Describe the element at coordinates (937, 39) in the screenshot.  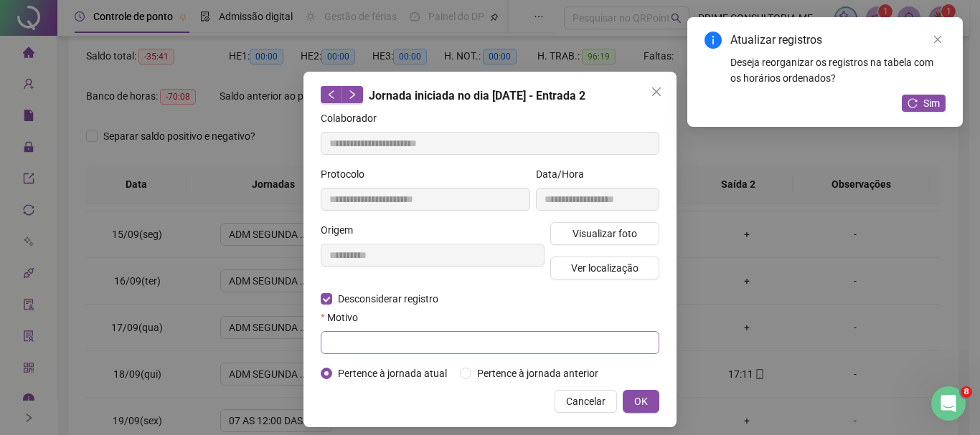
I see `a: Close` at that location.